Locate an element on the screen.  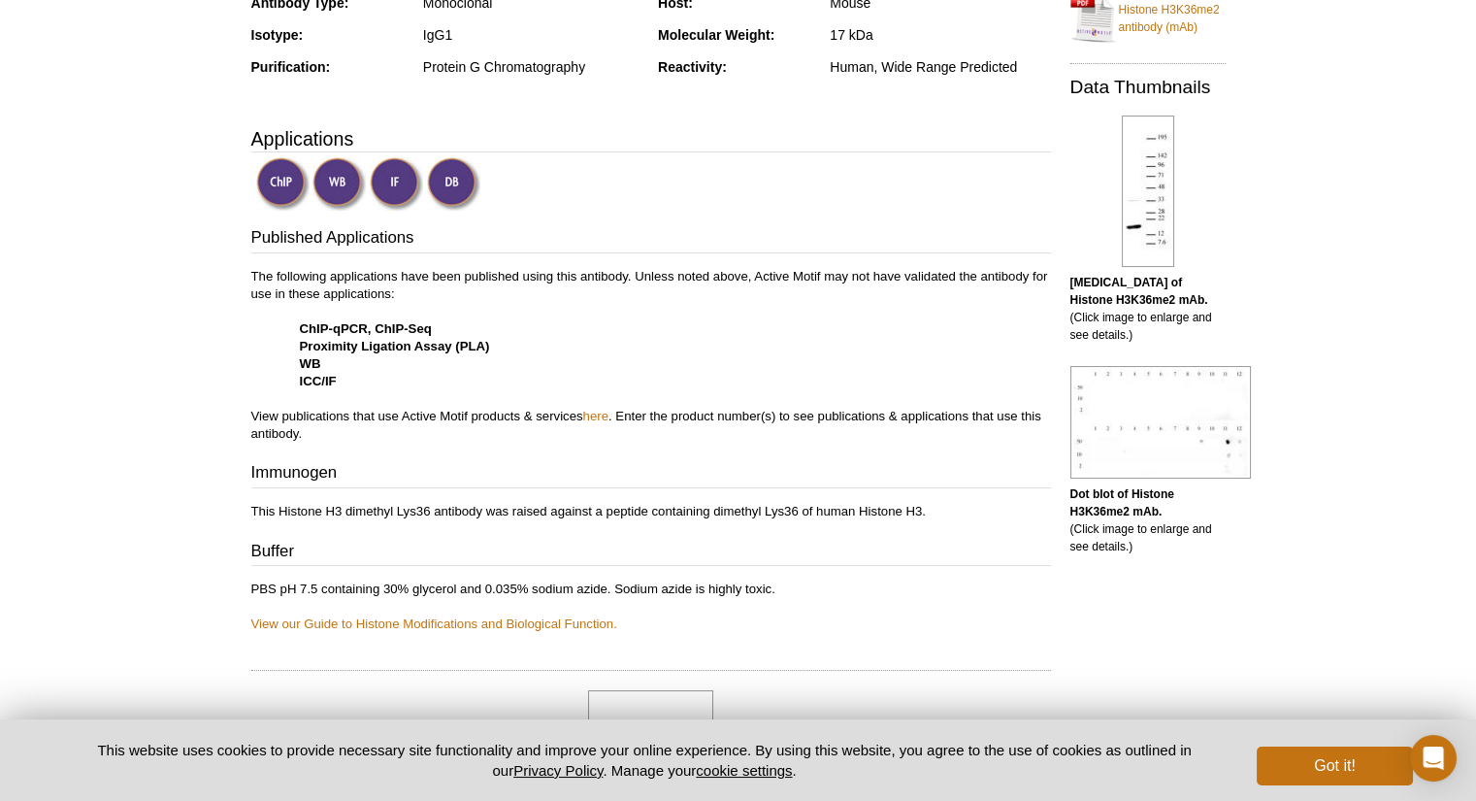
a: View our Guide to Histone Modifications and Biological Function. is located at coordinates (434, 623).